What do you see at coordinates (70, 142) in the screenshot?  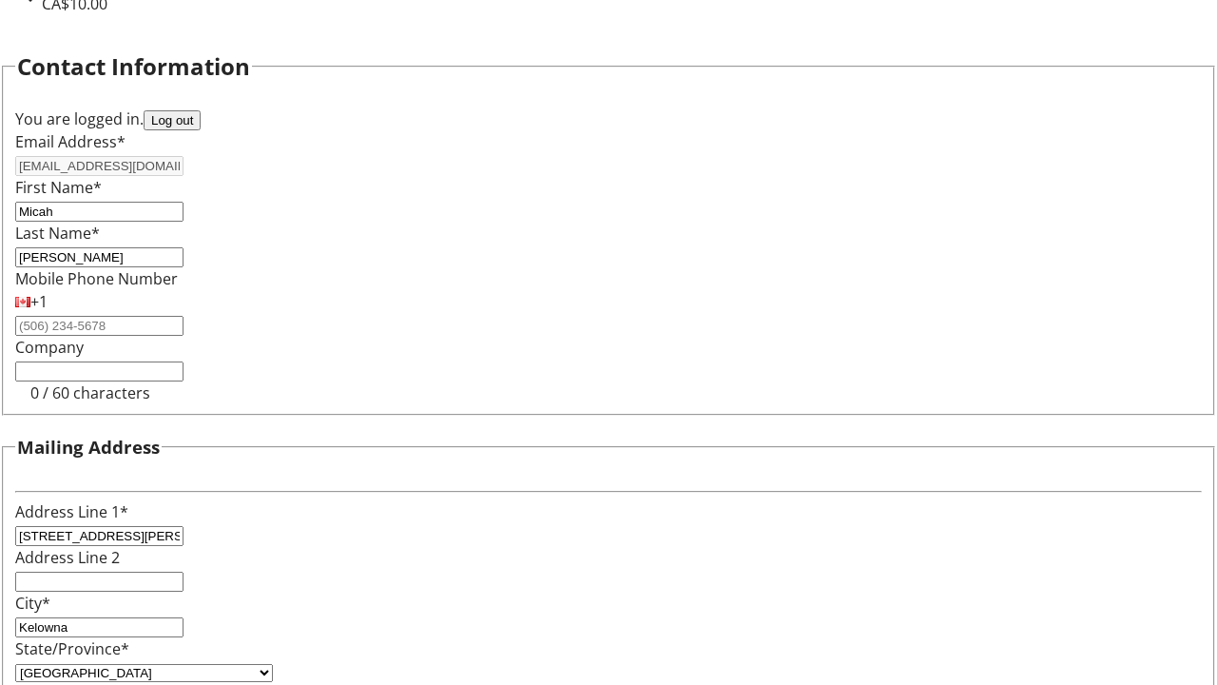 I see `label: Email Address*` at bounding box center [70, 142].